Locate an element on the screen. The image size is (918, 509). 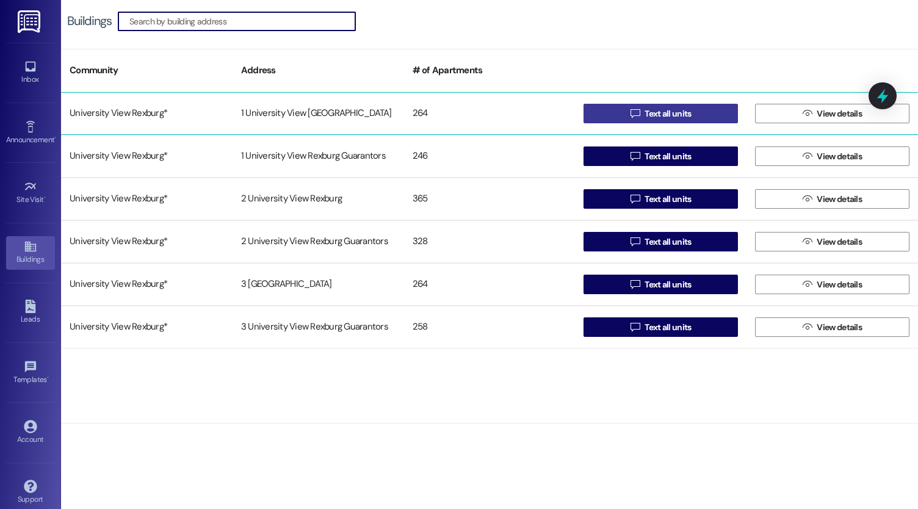
a: Buildings is located at coordinates (31, 253).